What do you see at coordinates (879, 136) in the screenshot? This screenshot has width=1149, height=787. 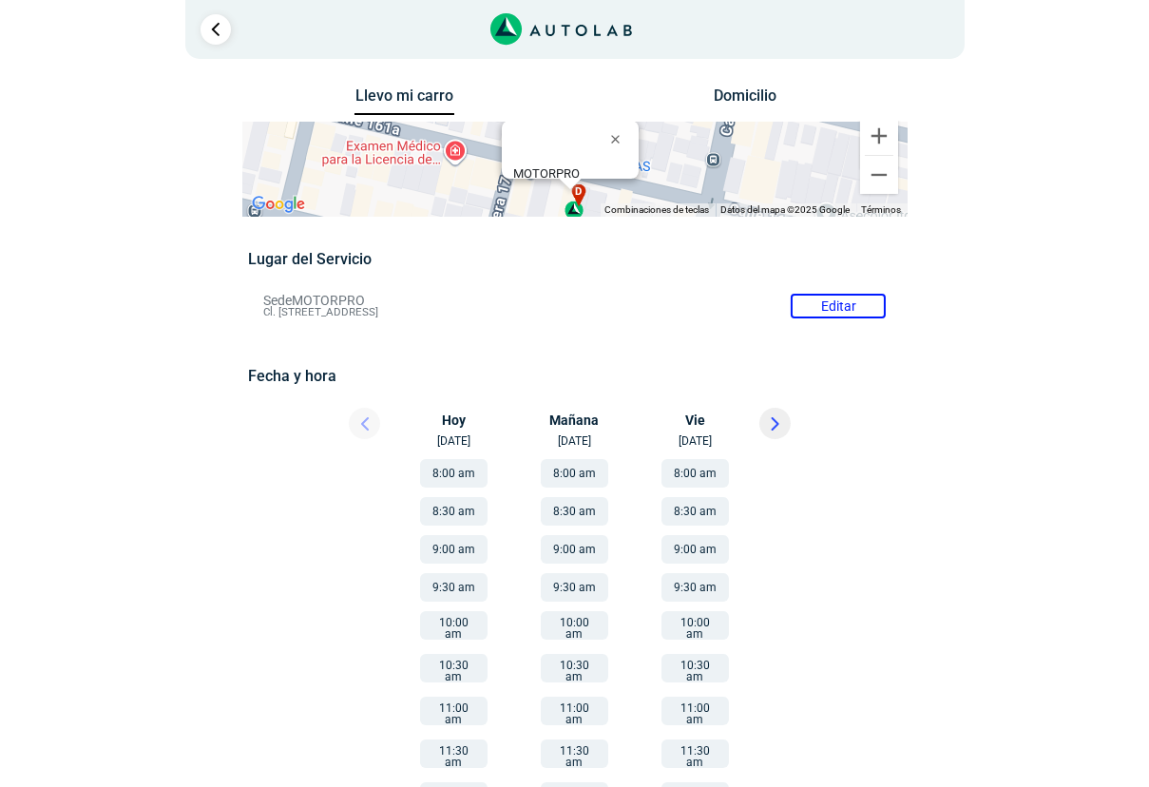 I see `button: Ampliar` at bounding box center [879, 136].